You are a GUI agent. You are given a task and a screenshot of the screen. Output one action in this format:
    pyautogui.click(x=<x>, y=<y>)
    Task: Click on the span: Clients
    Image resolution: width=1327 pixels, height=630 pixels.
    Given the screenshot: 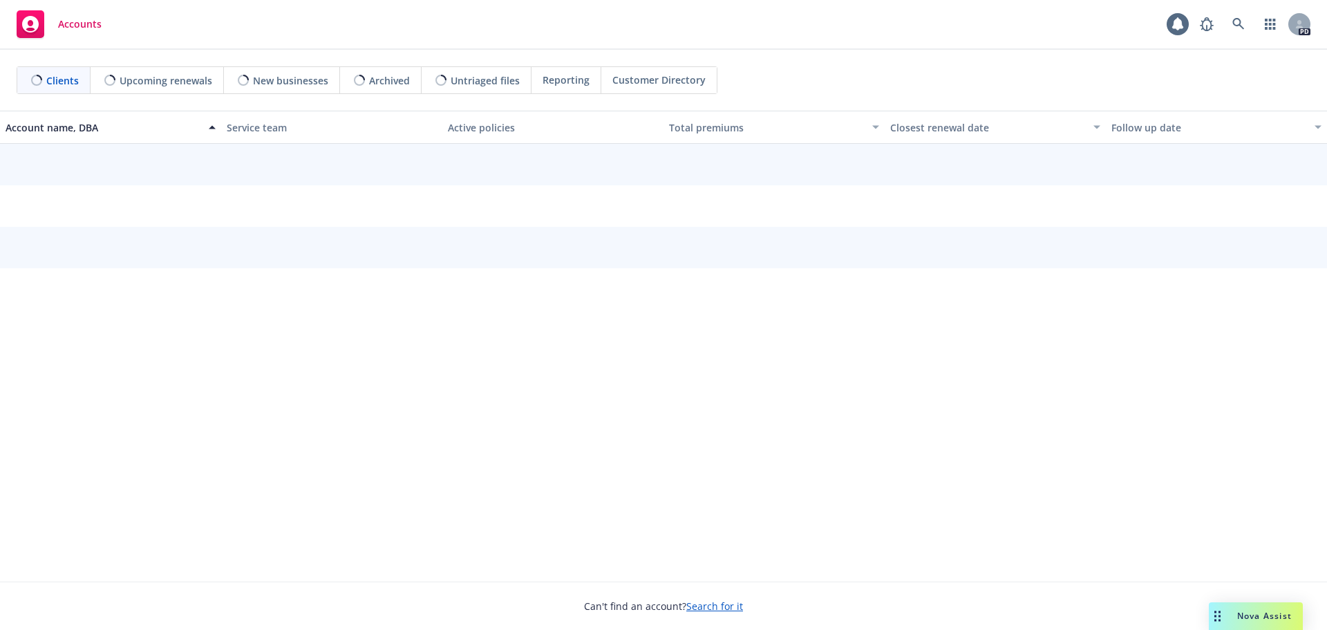 What is the action you would take?
    pyautogui.click(x=62, y=80)
    